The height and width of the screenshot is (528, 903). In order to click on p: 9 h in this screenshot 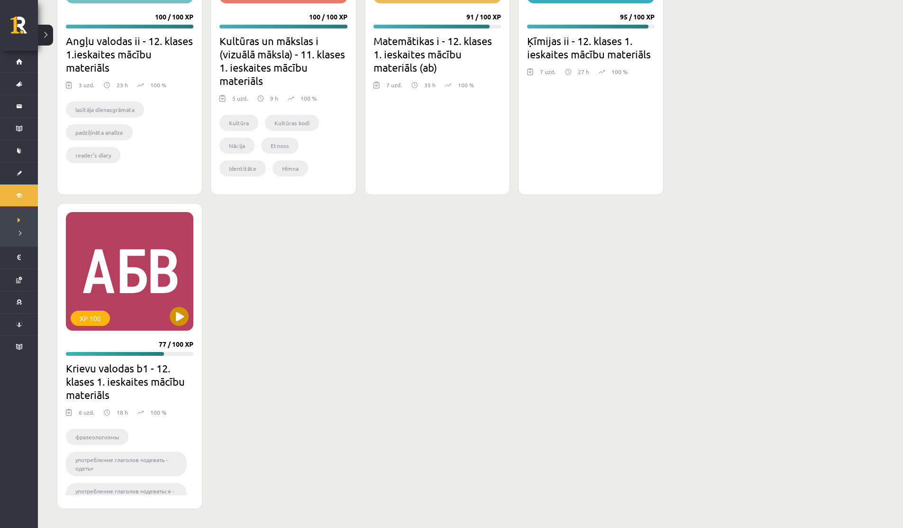, I will do `click(274, 98)`.